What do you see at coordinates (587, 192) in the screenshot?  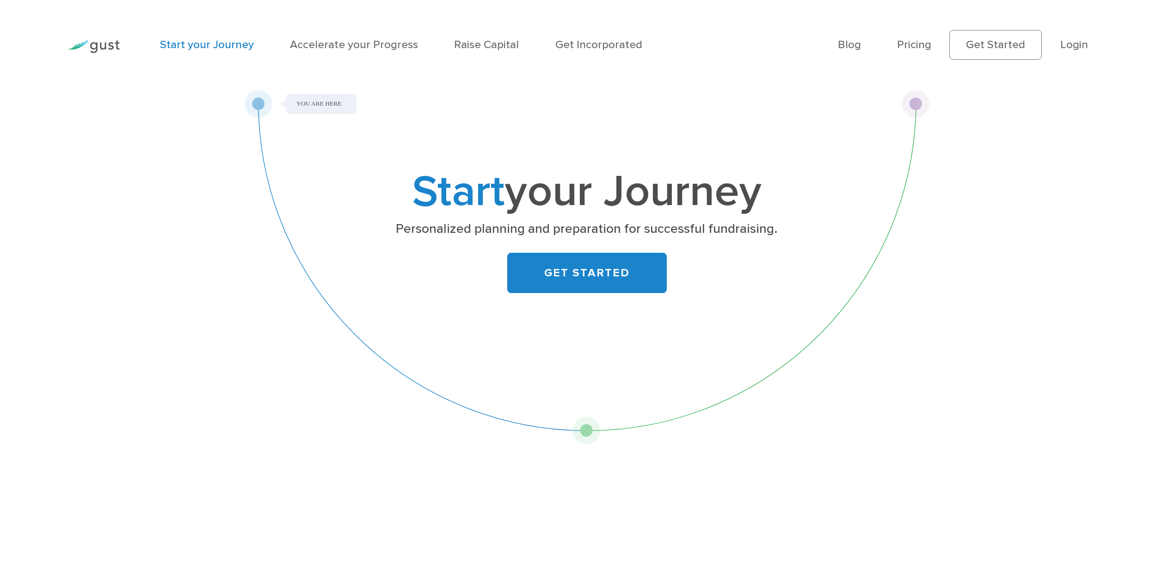 I see `h1: your Journey` at bounding box center [587, 192].